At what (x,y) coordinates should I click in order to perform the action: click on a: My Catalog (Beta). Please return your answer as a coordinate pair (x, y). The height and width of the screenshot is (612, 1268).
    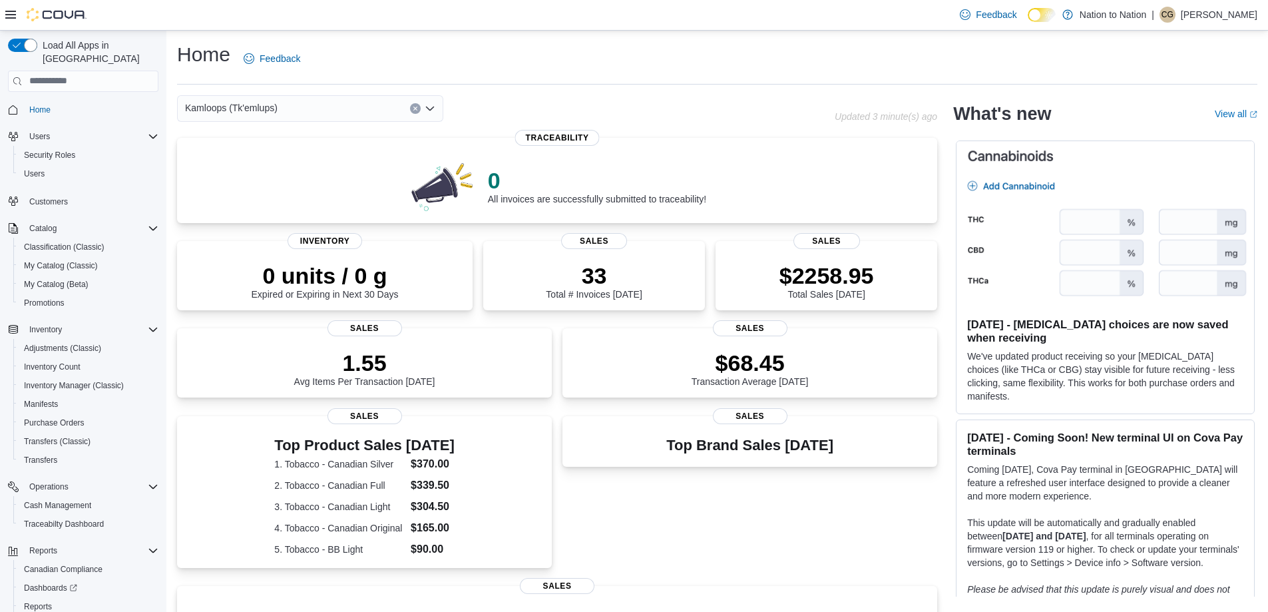
    Looking at the image, I should click on (56, 284).